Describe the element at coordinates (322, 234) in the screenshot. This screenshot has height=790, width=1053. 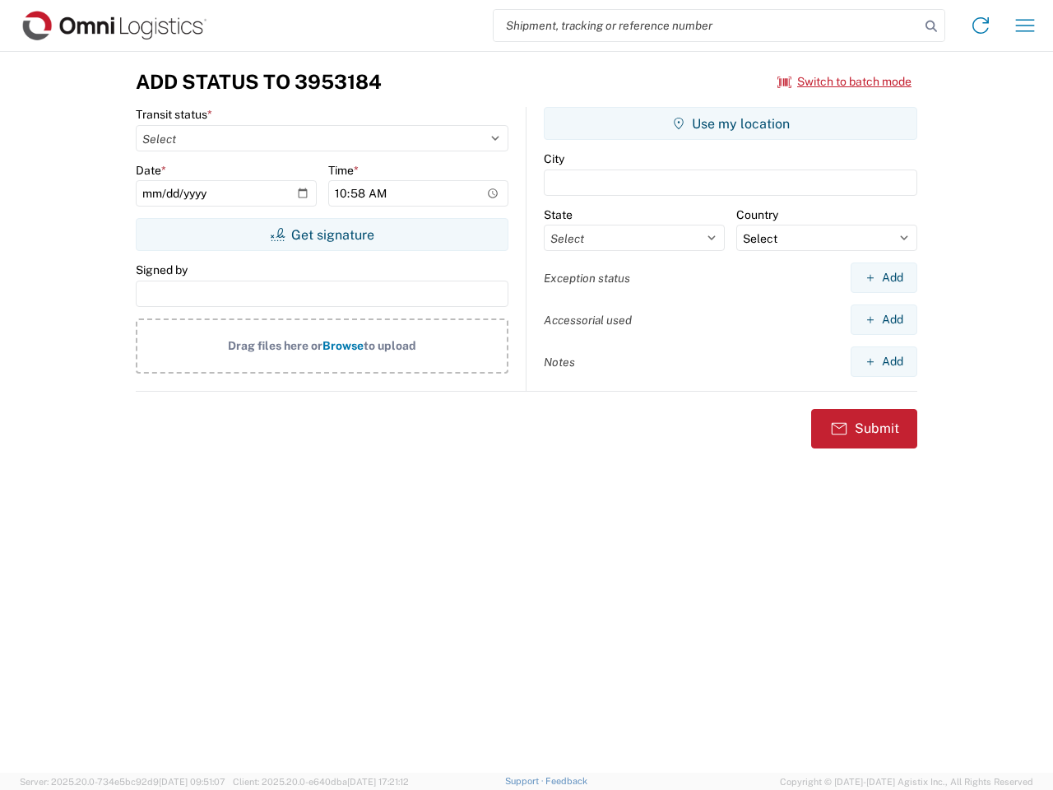
I see `button: Get signature` at that location.